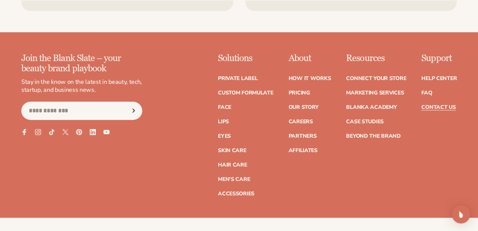 This screenshot has width=478, height=231. I want to click on a: Custom formulate, so click(245, 93).